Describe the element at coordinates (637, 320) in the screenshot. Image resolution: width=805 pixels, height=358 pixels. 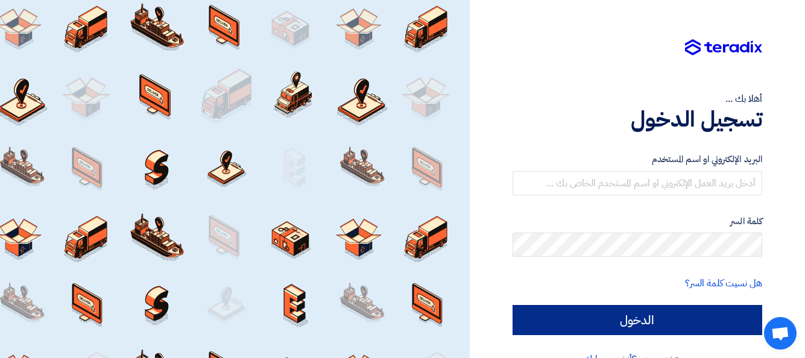
I see `input: الدخول` at that location.